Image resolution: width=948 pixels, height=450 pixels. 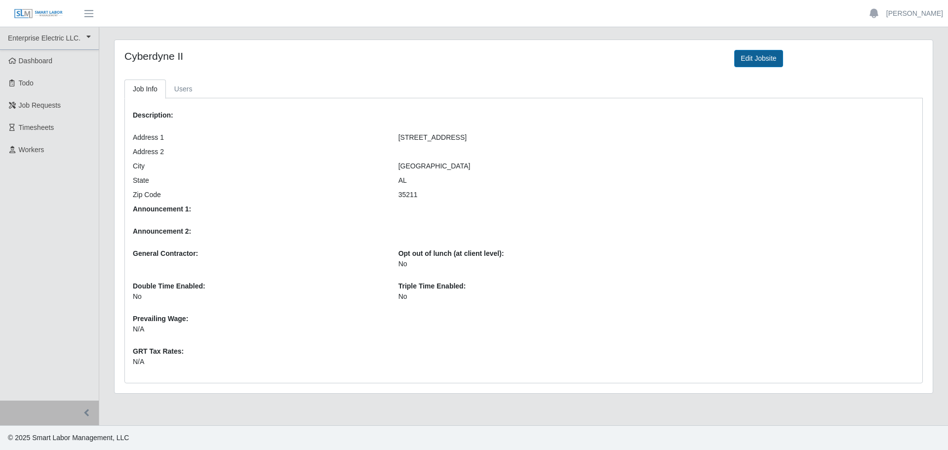 I want to click on div: 35211, so click(x=524, y=194).